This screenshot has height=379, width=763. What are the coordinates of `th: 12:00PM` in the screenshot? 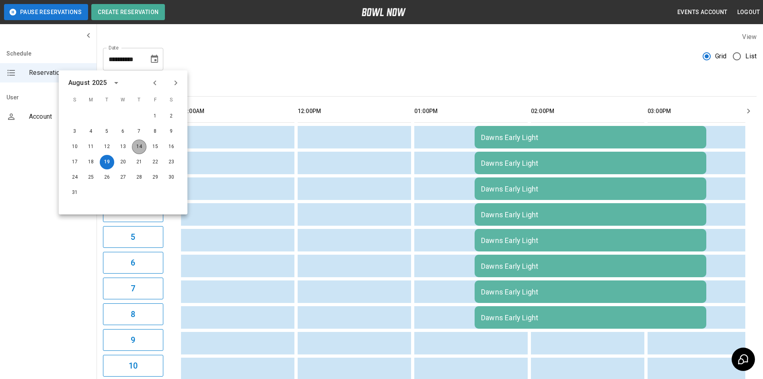 It's located at (355, 111).